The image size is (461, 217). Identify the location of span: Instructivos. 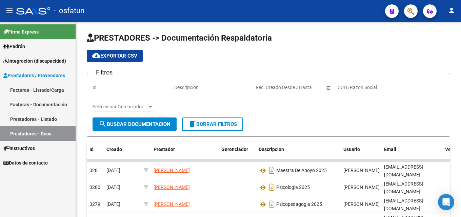
(19, 149).